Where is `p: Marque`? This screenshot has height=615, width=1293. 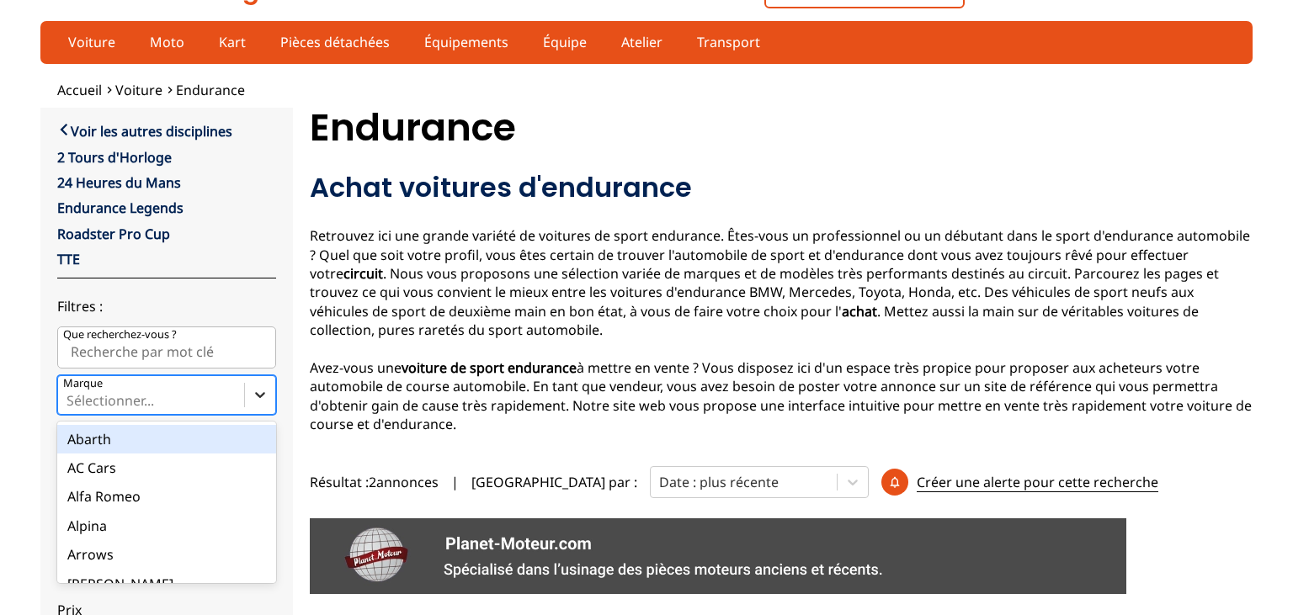 p: Marque is located at coordinates (83, 384).